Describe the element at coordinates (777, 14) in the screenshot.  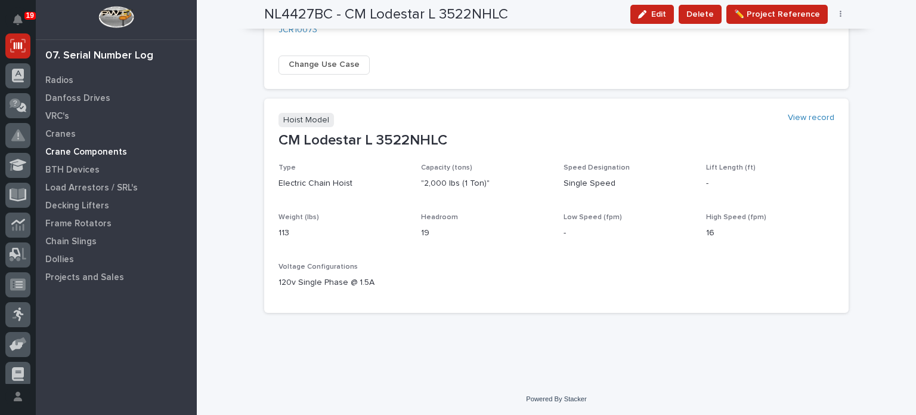
I see `span: ✏️ Project Reference` at that location.